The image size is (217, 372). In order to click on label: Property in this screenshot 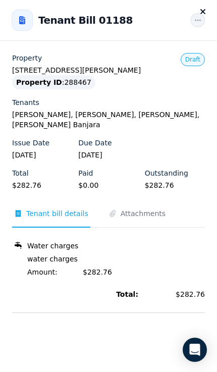, I will do `click(27, 58)`.